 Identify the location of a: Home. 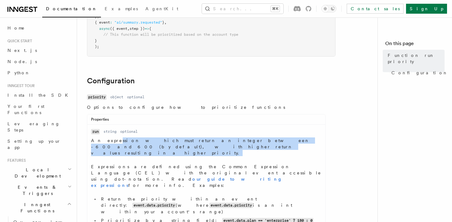
(39, 28).